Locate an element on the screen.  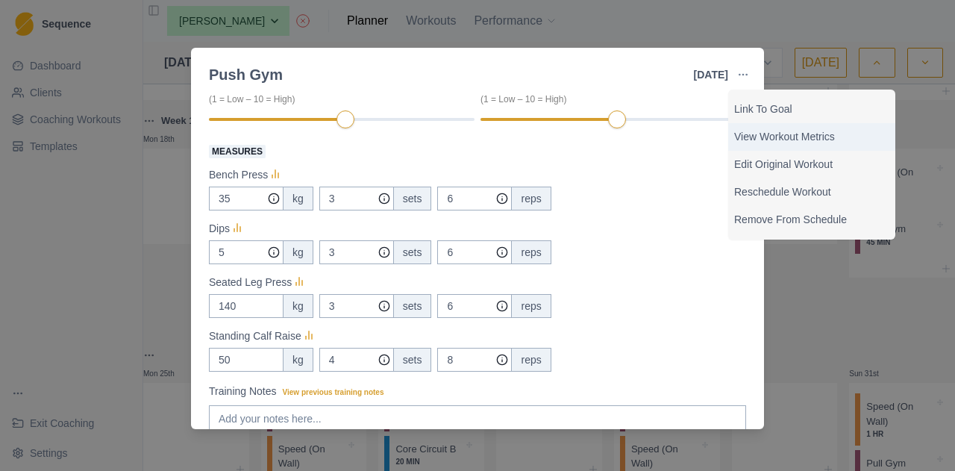
p: Link To Goal is located at coordinates (811, 109).